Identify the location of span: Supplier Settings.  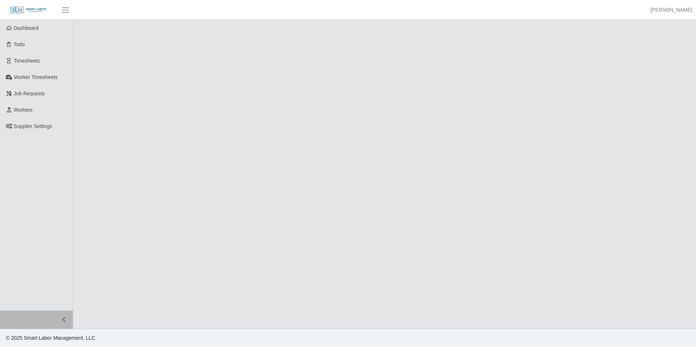
(33, 126).